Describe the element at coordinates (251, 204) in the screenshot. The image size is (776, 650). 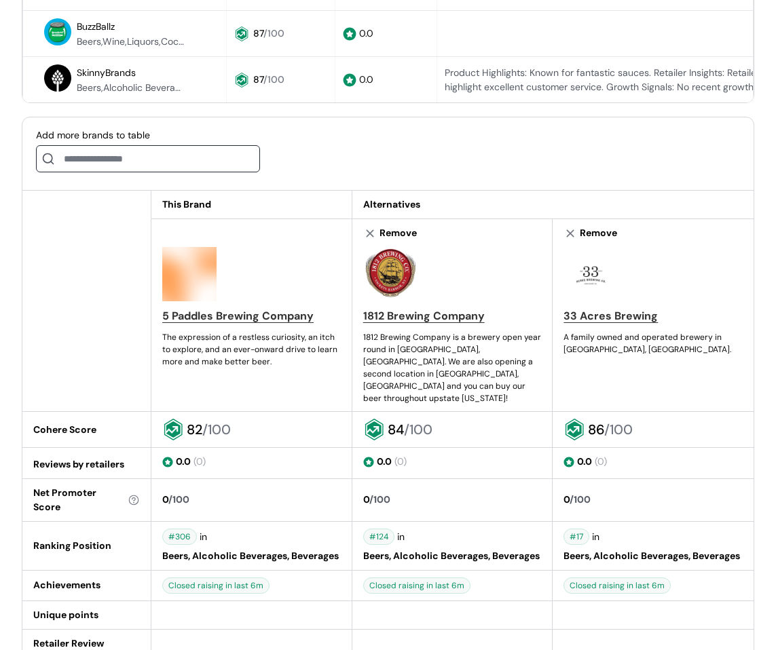
I see `div: This Brand` at that location.